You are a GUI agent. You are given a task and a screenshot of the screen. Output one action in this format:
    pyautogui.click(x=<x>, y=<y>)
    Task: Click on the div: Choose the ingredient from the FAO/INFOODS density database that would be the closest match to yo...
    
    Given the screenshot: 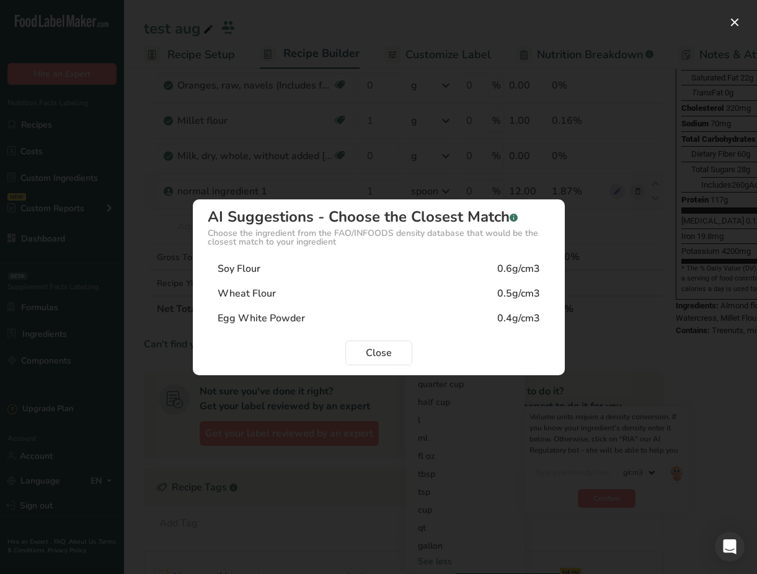 What is the action you would take?
    pyautogui.click(x=379, y=238)
    